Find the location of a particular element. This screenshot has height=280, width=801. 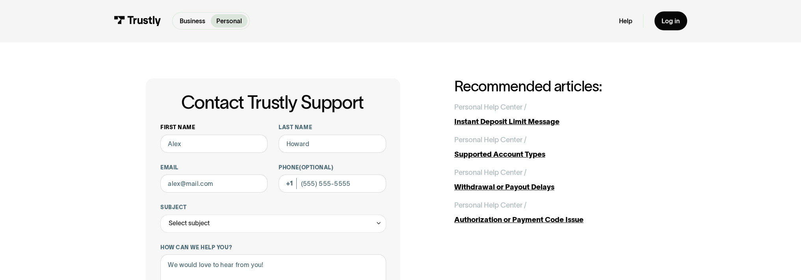

a: Business is located at coordinates (193, 20).